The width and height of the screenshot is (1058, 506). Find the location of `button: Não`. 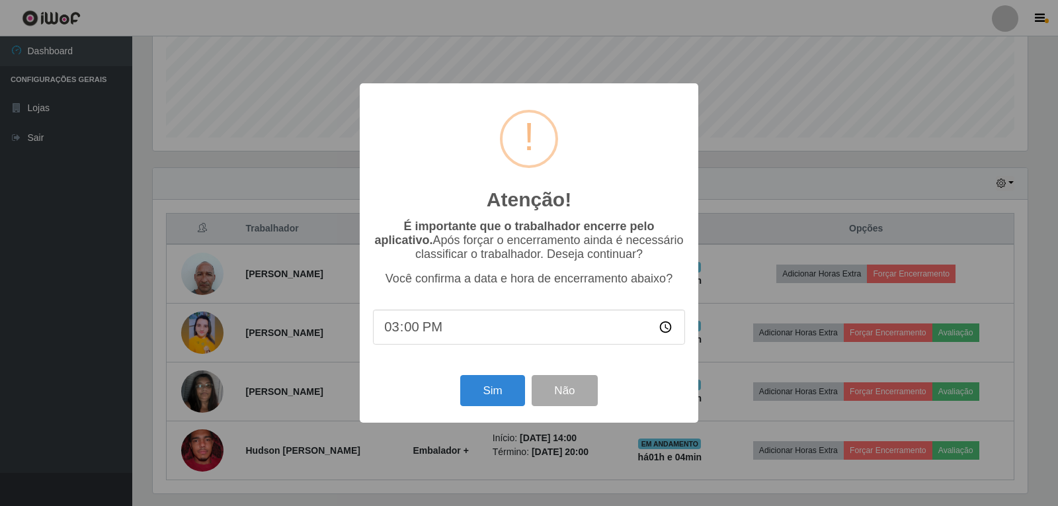

button: Não is located at coordinates (564, 390).